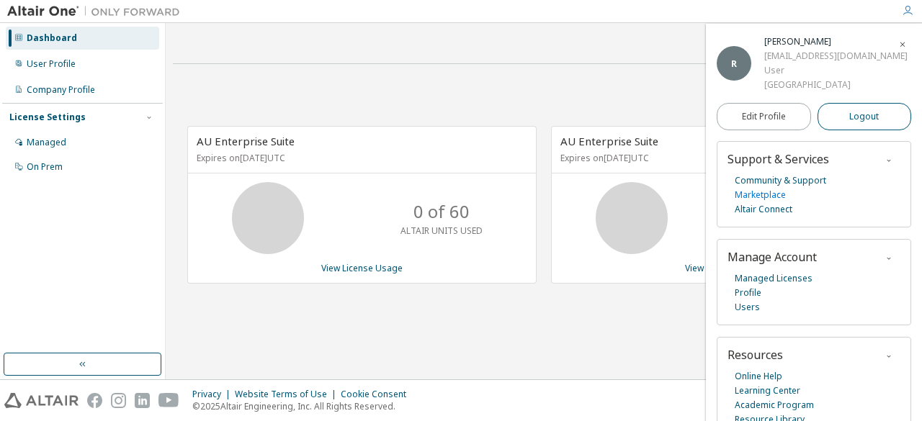 The height and width of the screenshot is (421, 922). I want to click on span: R, so click(734, 63).